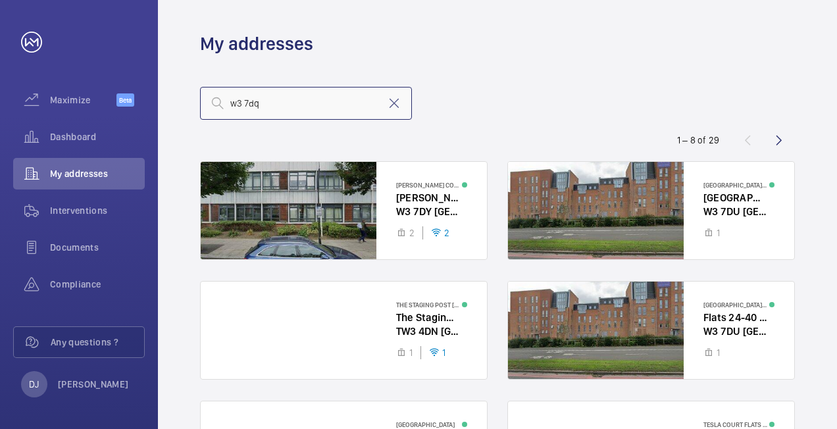  What do you see at coordinates (34, 384) in the screenshot?
I see `p: DJ` at bounding box center [34, 384].